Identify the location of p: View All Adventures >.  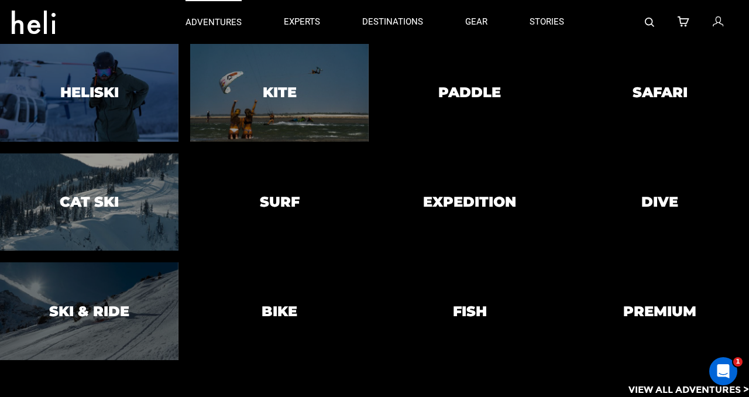
(688, 390).